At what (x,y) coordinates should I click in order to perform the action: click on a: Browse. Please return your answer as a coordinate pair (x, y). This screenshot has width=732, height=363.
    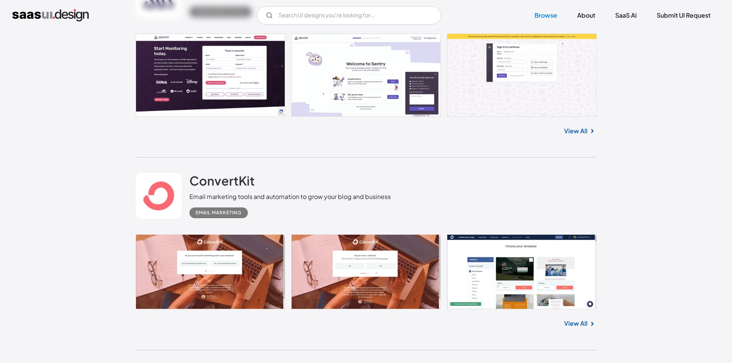
    Looking at the image, I should click on (546, 15).